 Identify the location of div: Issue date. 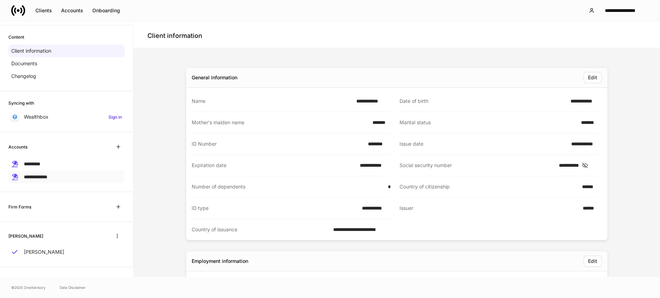
(483, 144).